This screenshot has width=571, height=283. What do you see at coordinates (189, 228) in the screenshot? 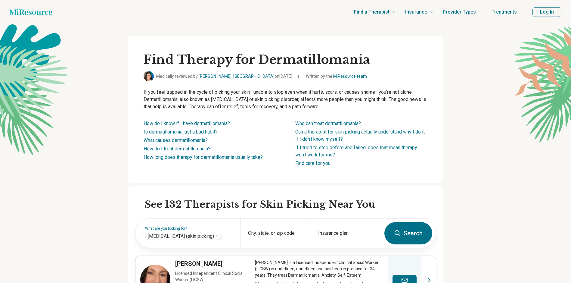
I see `label: What are you looking for?` at bounding box center [189, 228].